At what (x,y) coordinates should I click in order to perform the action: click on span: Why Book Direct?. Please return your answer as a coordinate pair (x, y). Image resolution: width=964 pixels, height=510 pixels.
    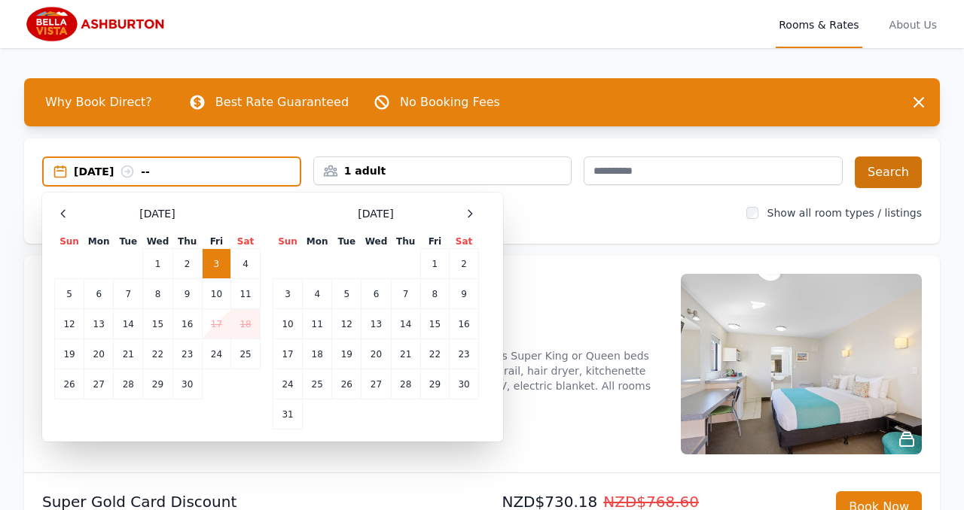
    Looking at the image, I should click on (99, 102).